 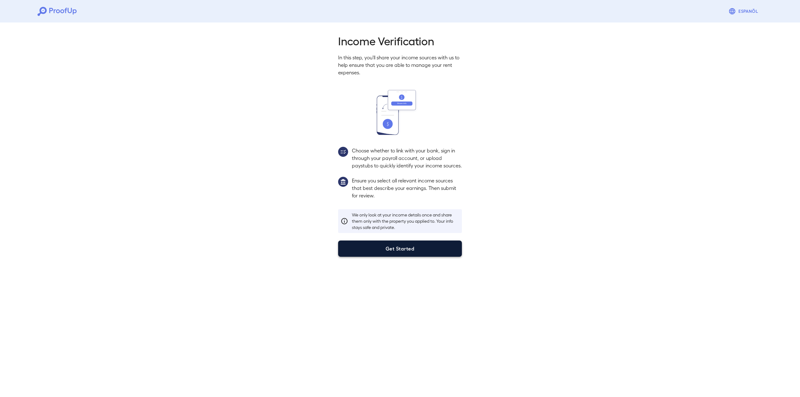 What do you see at coordinates (407, 158) in the screenshot?
I see `p: Choose whether to link with your bank, sign in through your payroll account, or upload paystubs t...` at bounding box center [407, 158].